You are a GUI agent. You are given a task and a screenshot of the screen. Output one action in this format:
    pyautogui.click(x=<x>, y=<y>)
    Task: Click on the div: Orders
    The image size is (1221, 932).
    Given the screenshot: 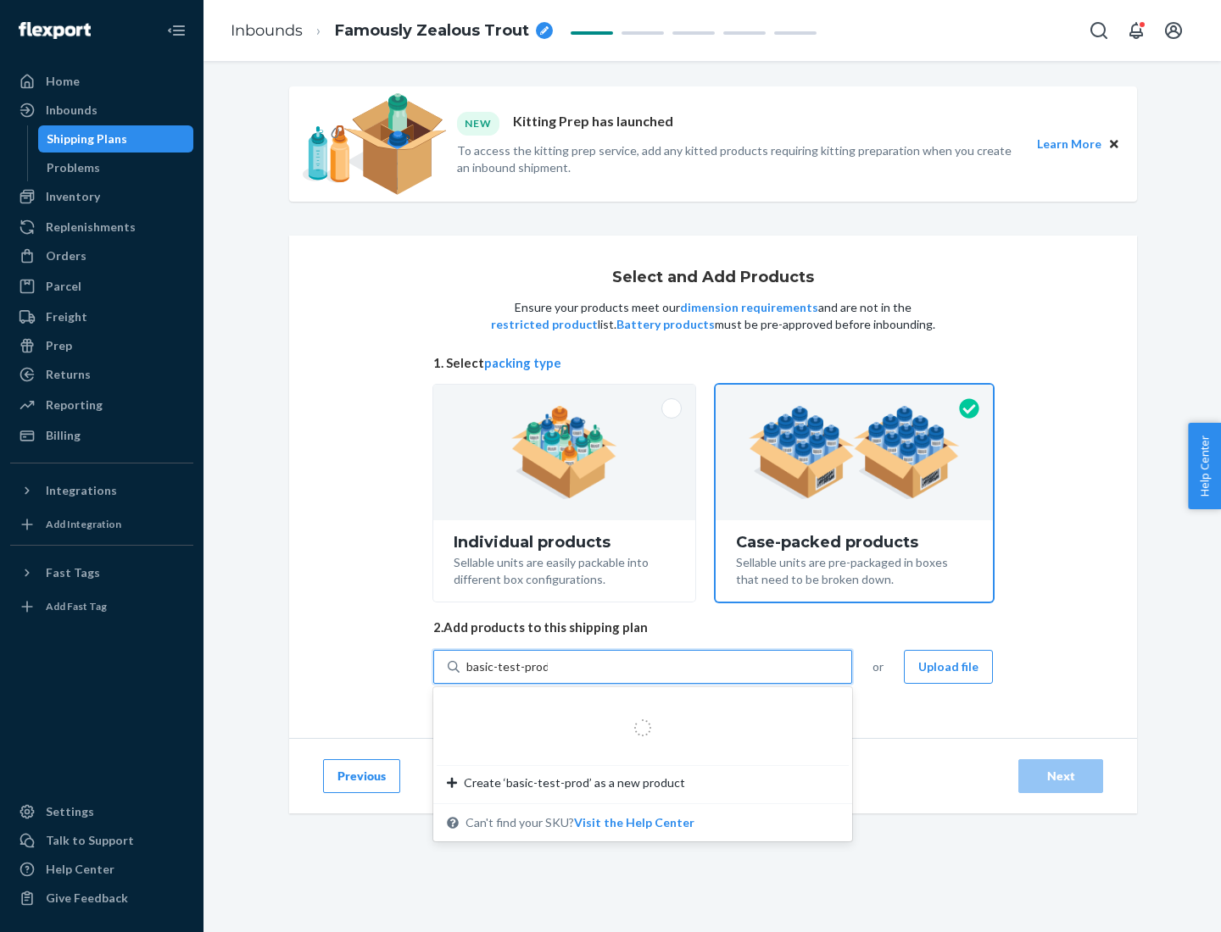 What is the action you would take?
    pyautogui.click(x=66, y=256)
    